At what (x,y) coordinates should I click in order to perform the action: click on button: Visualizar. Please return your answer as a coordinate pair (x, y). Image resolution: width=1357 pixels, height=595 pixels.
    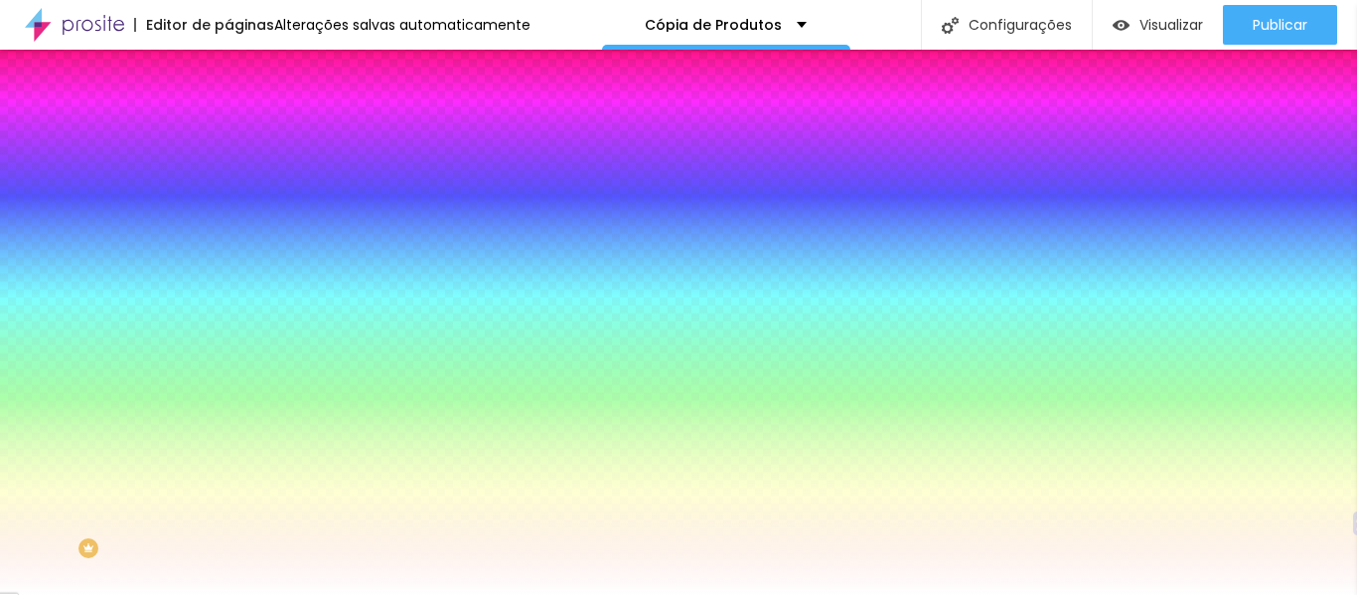
    Looking at the image, I should click on (1157, 25).